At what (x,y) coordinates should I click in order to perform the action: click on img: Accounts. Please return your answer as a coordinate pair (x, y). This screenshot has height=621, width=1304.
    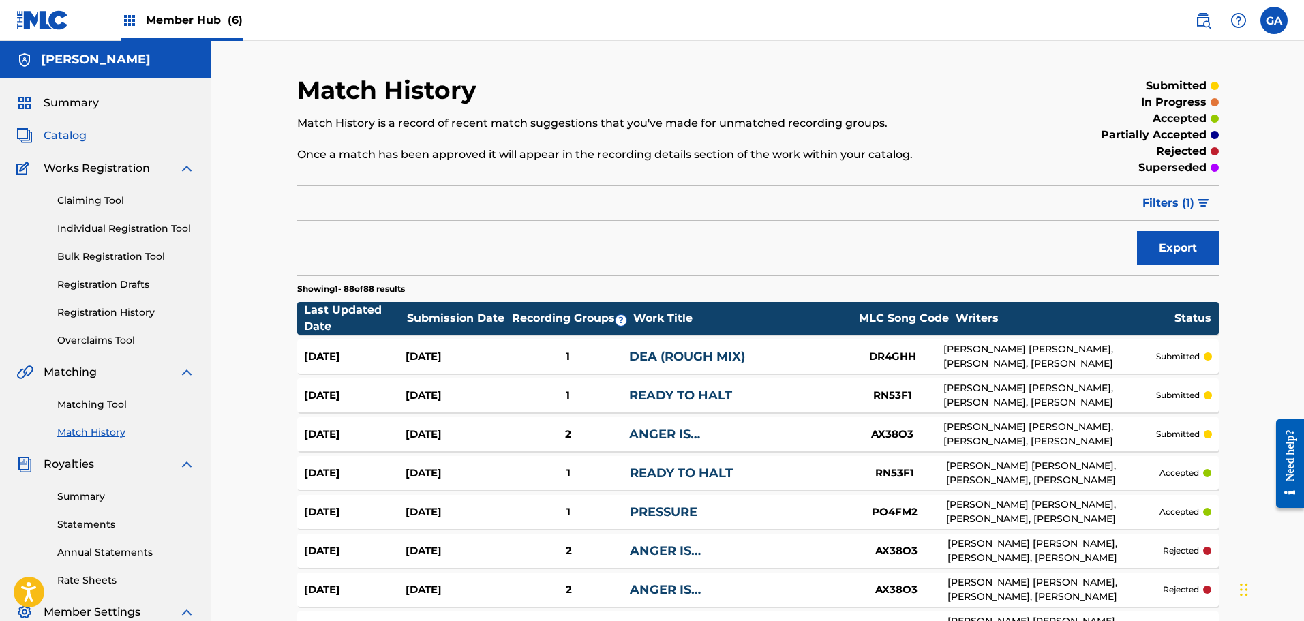
    Looking at the image, I should click on (25, 60).